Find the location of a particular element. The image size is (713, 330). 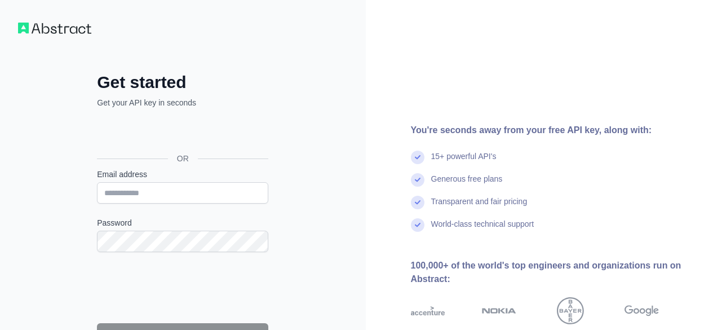

img: Workflow is located at coordinates (55, 28).